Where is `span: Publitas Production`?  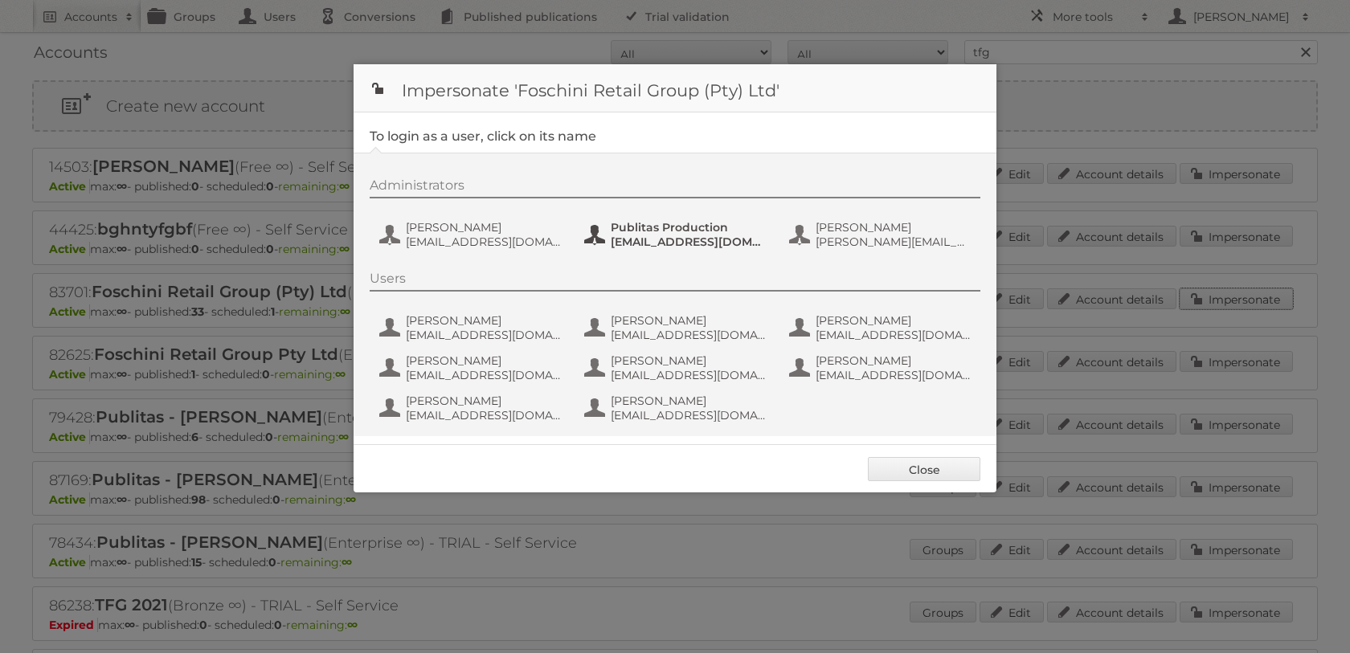 span: Publitas Production is located at coordinates (689, 227).